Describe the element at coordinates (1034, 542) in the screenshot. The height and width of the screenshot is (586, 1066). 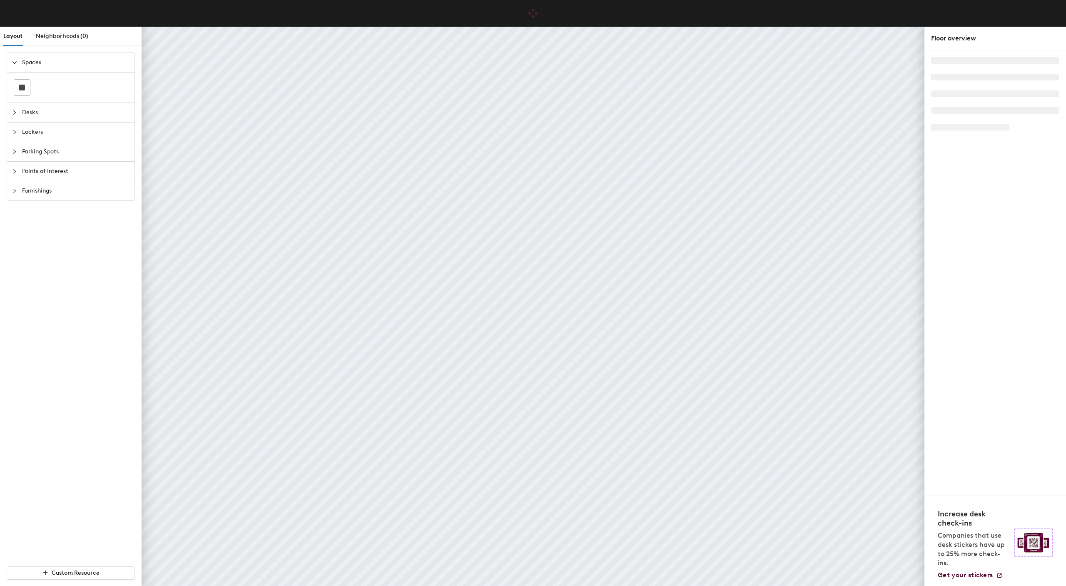
I see `img: Sticker logo` at that location.